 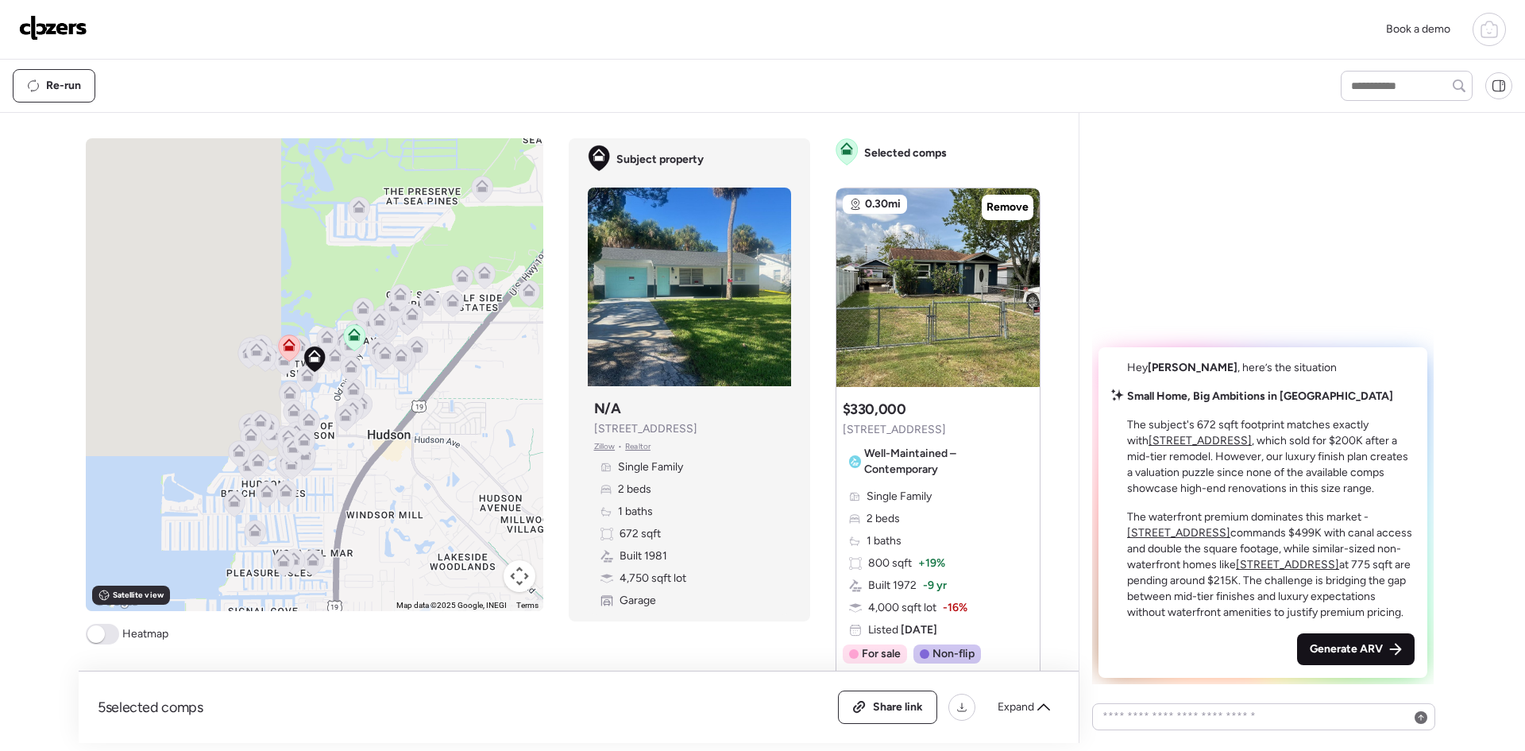 What do you see at coordinates (138, 595) in the screenshot?
I see `span: Satellite view` at bounding box center [138, 595].